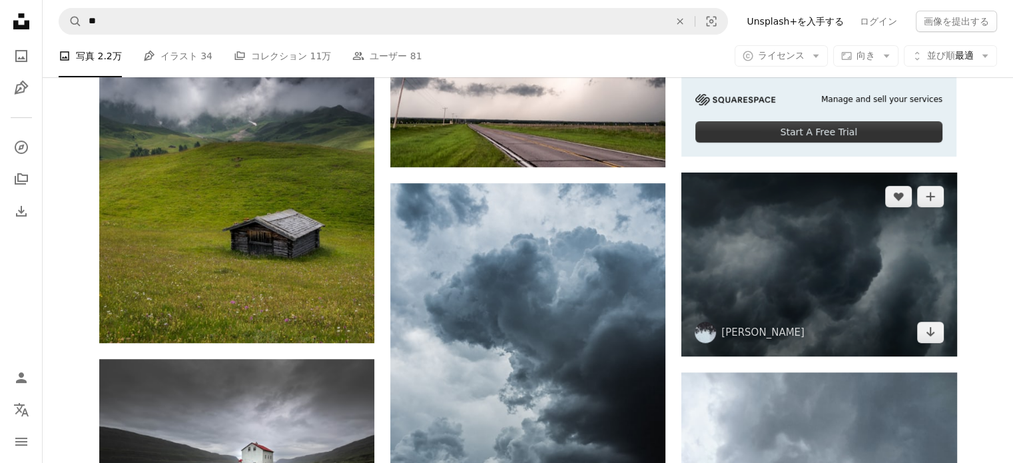 The width and height of the screenshot is (1013, 463). What do you see at coordinates (21, 88) in the screenshot?
I see `a: イラスト` at bounding box center [21, 88].